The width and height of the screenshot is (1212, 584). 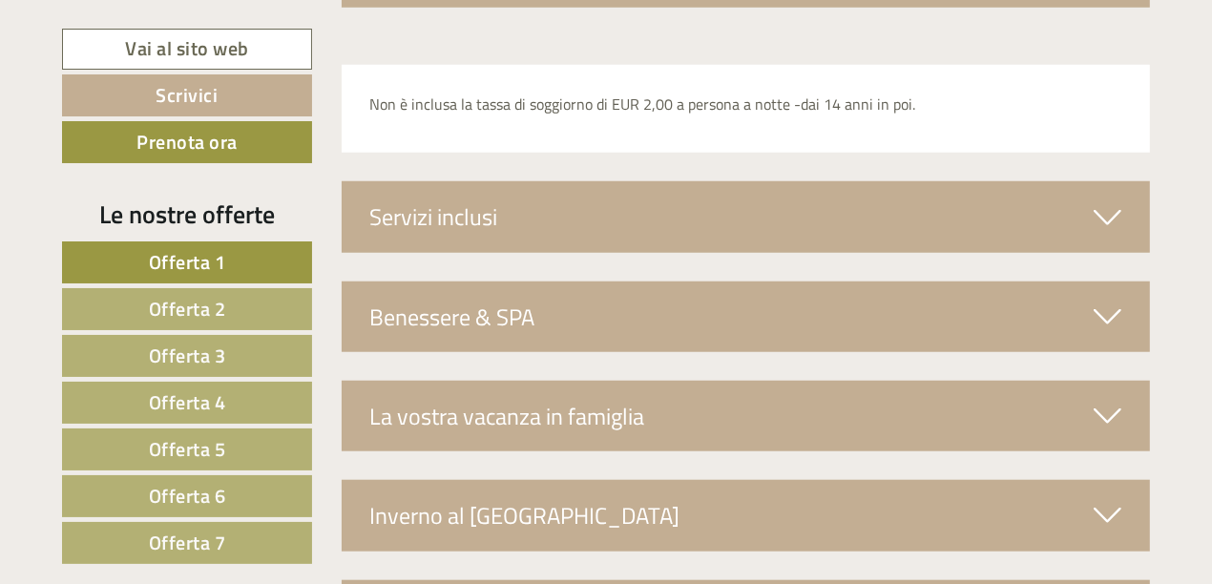 I want to click on a: Scrivici, so click(x=187, y=95).